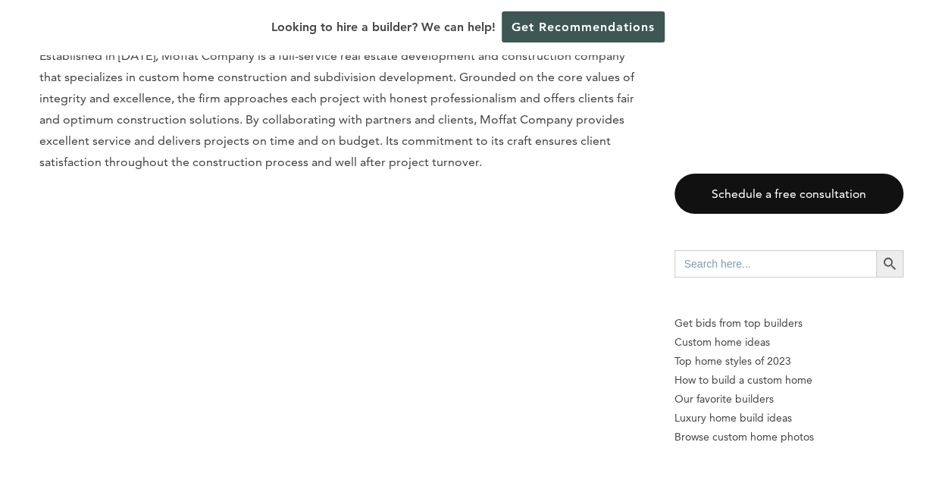  I want to click on a: Luxury home build ideas, so click(789, 417).